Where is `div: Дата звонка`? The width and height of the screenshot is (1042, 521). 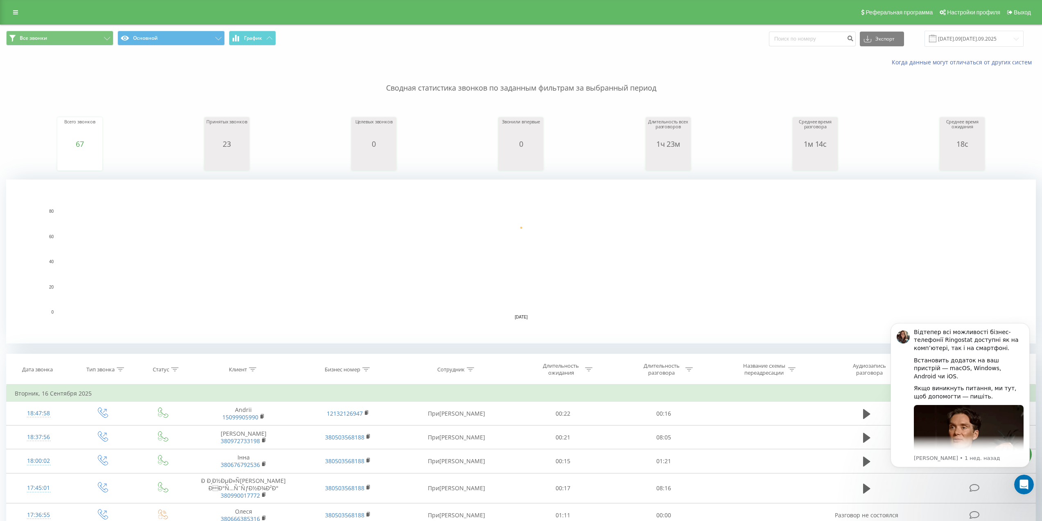
div: Дата звонка is located at coordinates (37, 369).